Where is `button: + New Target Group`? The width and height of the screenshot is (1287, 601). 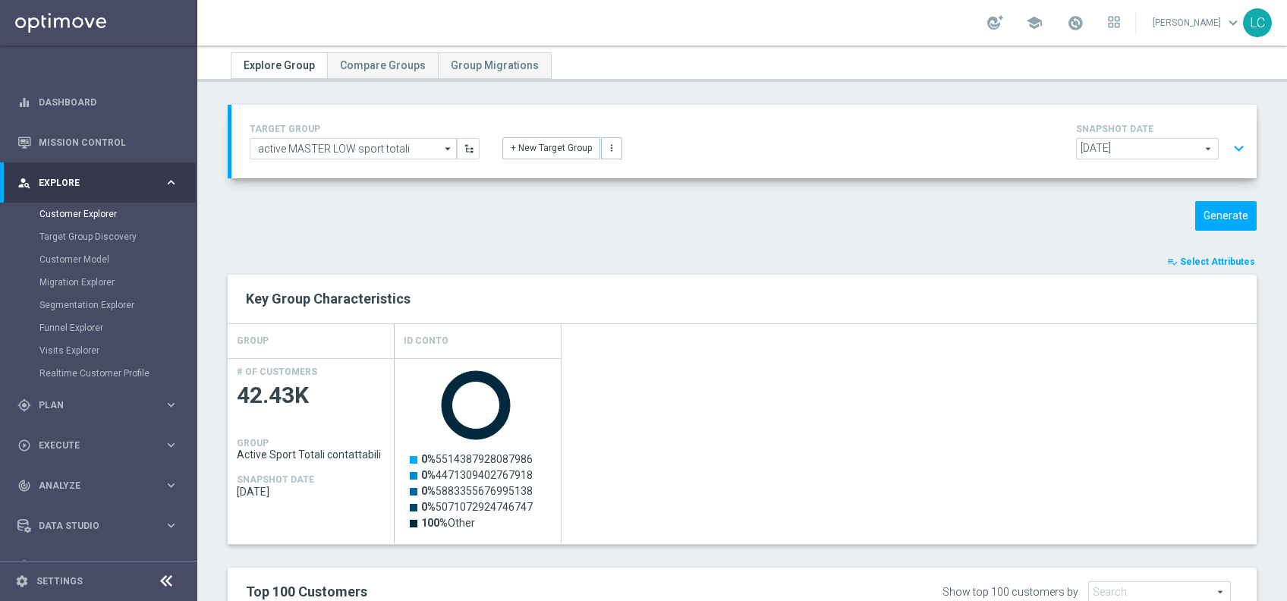
button: + New Target Group is located at coordinates (551, 148).